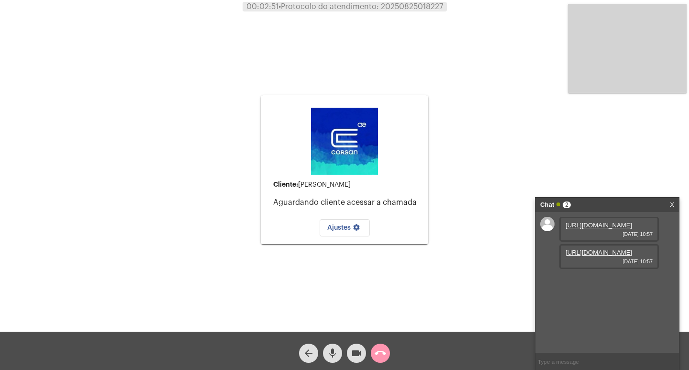 The image size is (689, 370). I want to click on input: Type a message, so click(607, 361).